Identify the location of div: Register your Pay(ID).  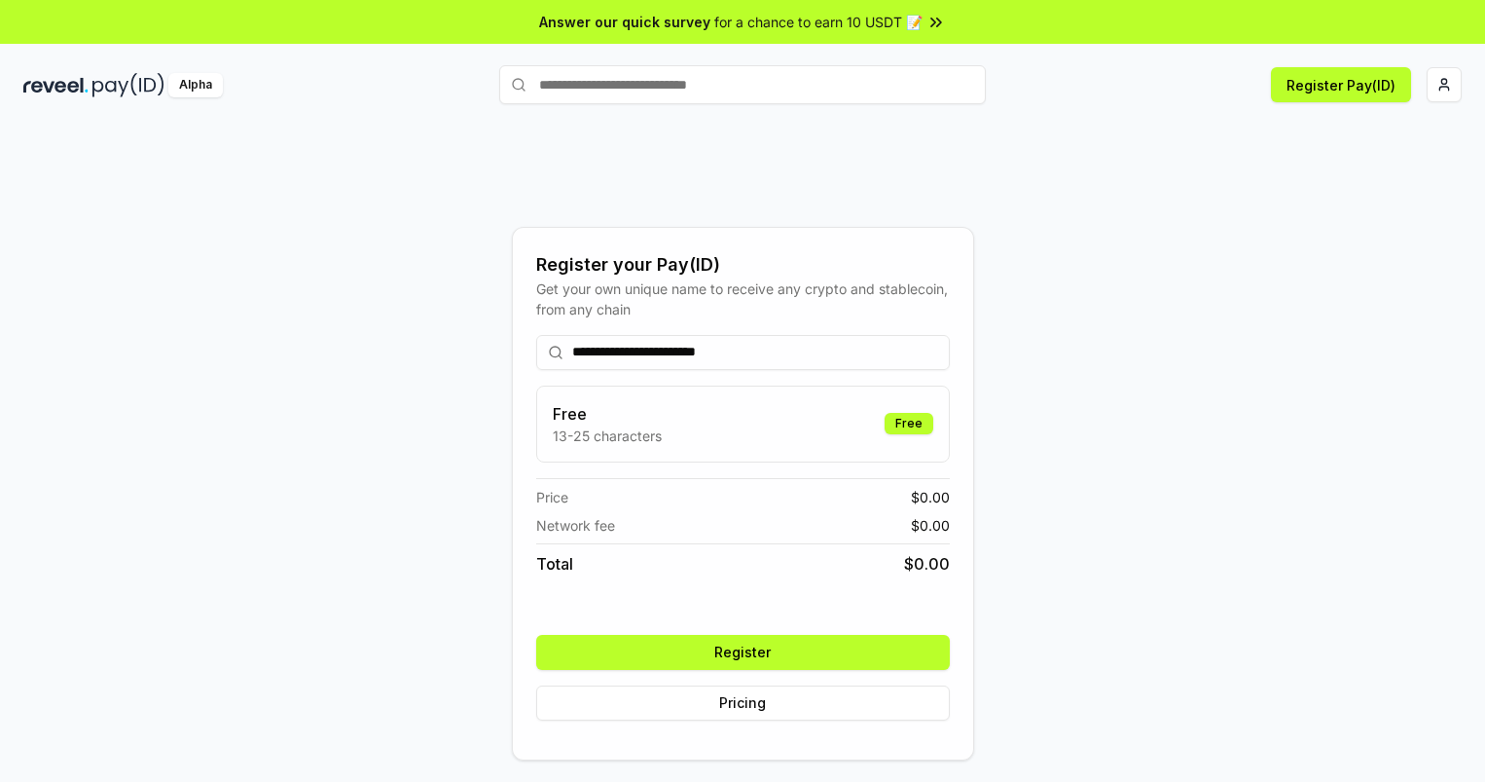
(743, 265).